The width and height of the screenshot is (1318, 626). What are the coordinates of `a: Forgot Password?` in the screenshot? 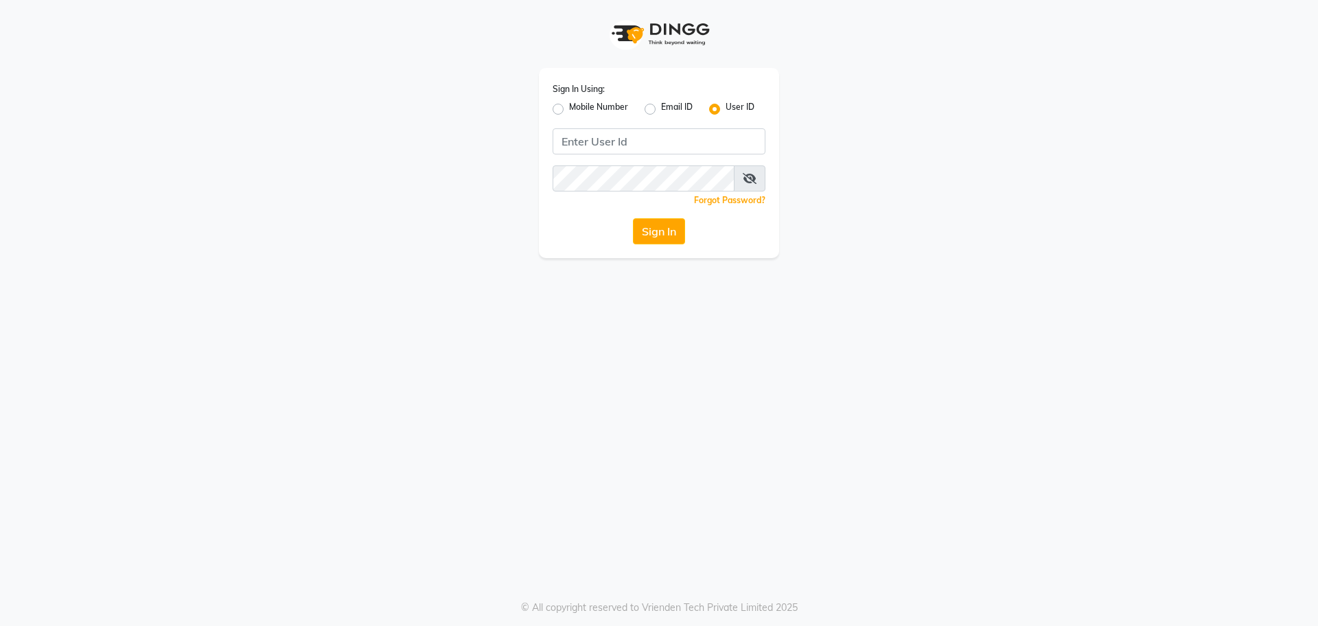 It's located at (730, 200).